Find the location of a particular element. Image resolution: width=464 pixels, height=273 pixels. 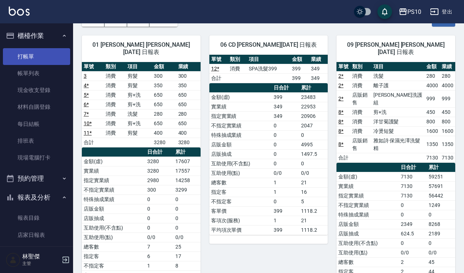

td: 洗髮 is located at coordinates (139, 114).